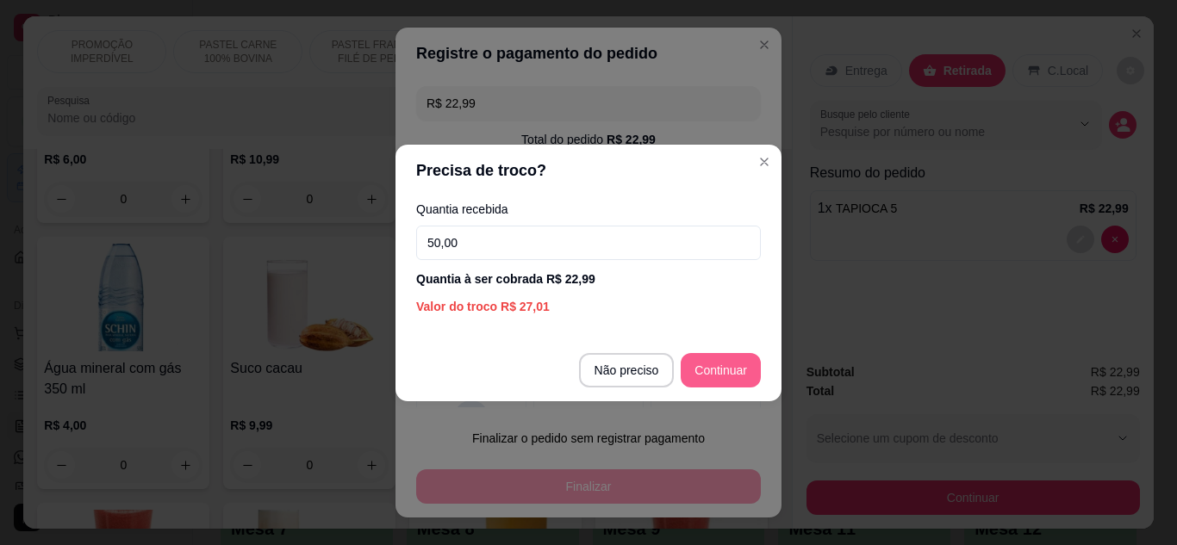 The height and width of the screenshot is (545, 1177). Describe the element at coordinates (720, 370) in the screenshot. I see `button: Continuar` at that location.